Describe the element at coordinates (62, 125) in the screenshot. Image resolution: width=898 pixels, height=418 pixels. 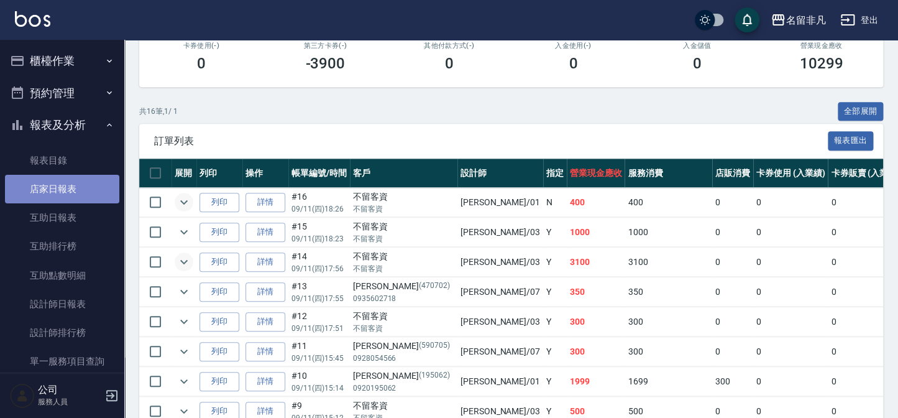
I see `button: 報表及分析` at that location.